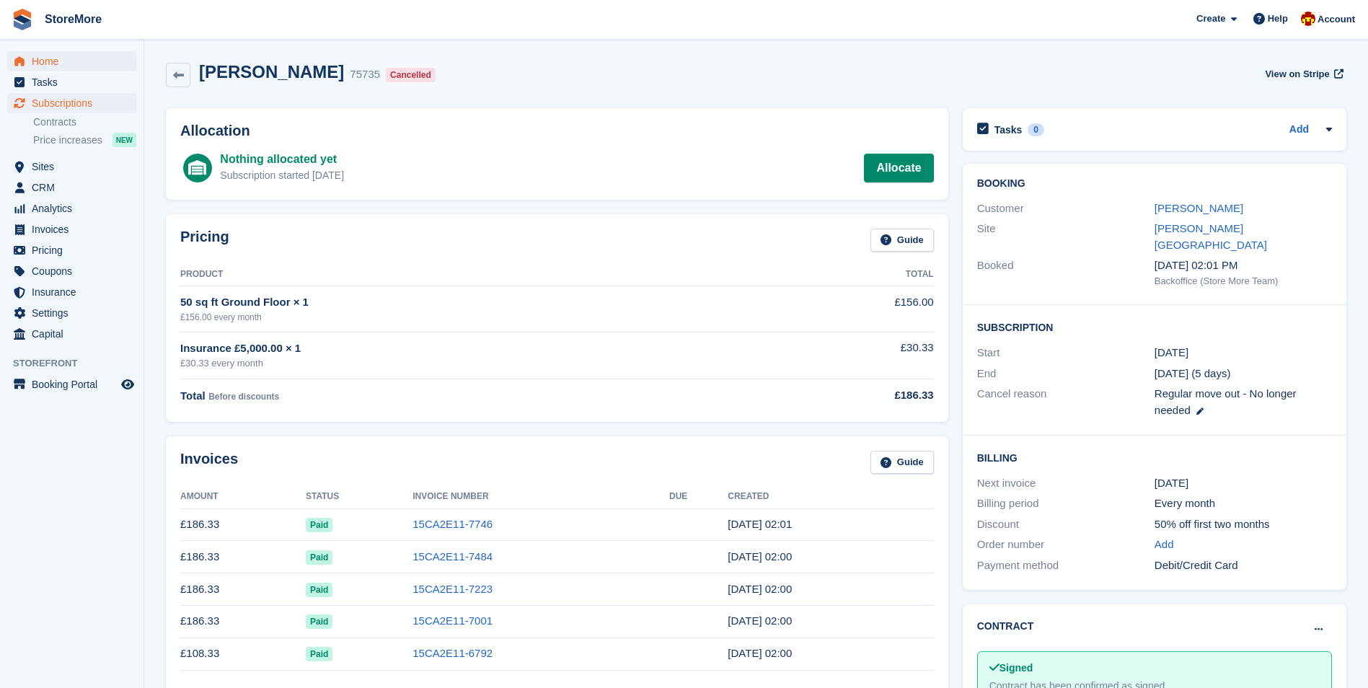 The image size is (1368, 688). Describe the element at coordinates (1154, 668) in the screenshot. I see `div: Signed` at that location.